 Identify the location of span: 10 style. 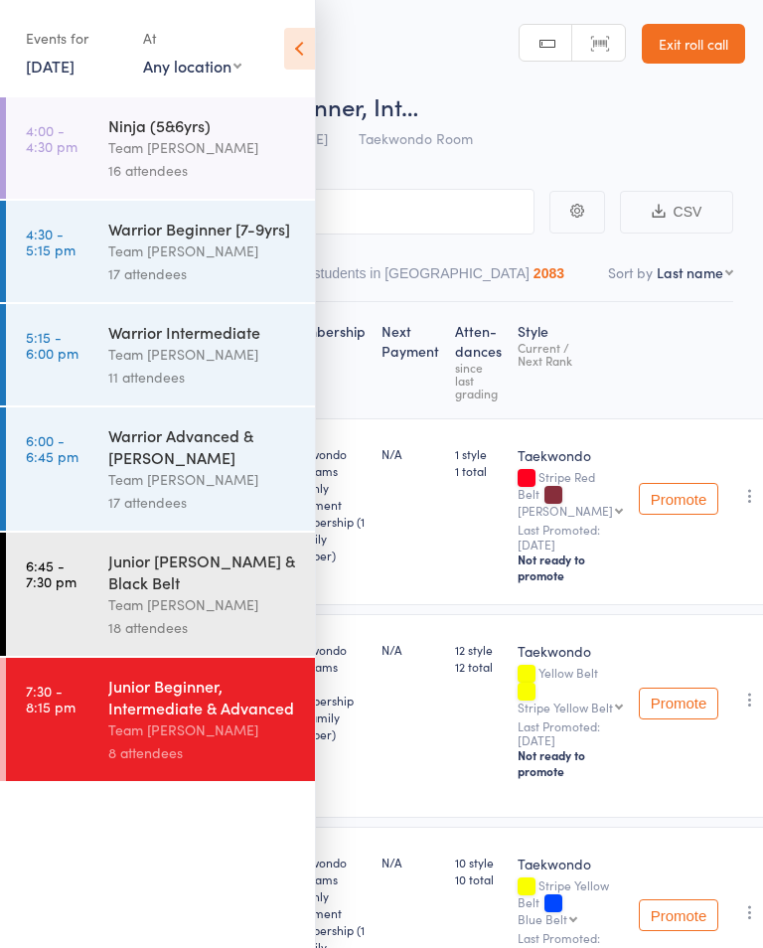
(478, 861).